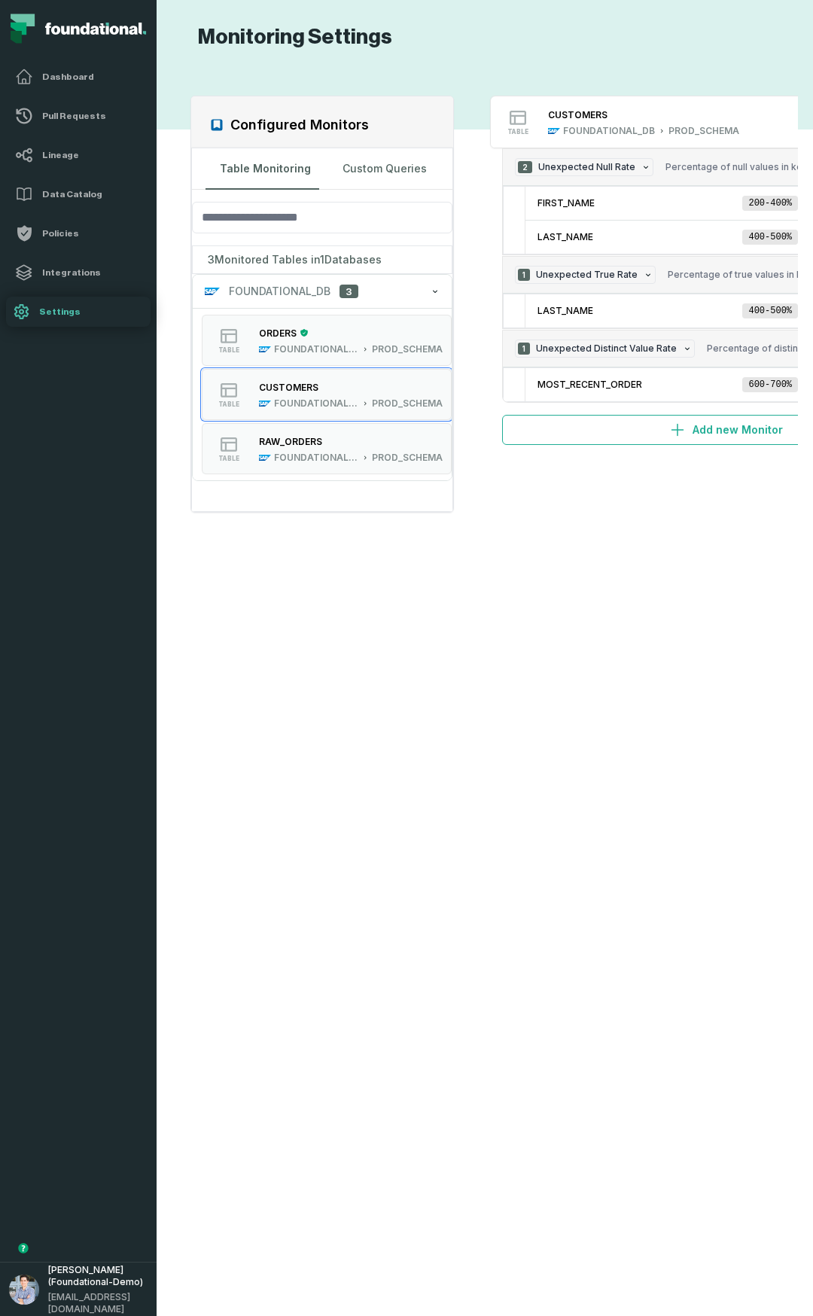 The height and width of the screenshot is (1316, 813). Describe the element at coordinates (92, 116) in the screenshot. I see `h4: Pull Requests` at that location.